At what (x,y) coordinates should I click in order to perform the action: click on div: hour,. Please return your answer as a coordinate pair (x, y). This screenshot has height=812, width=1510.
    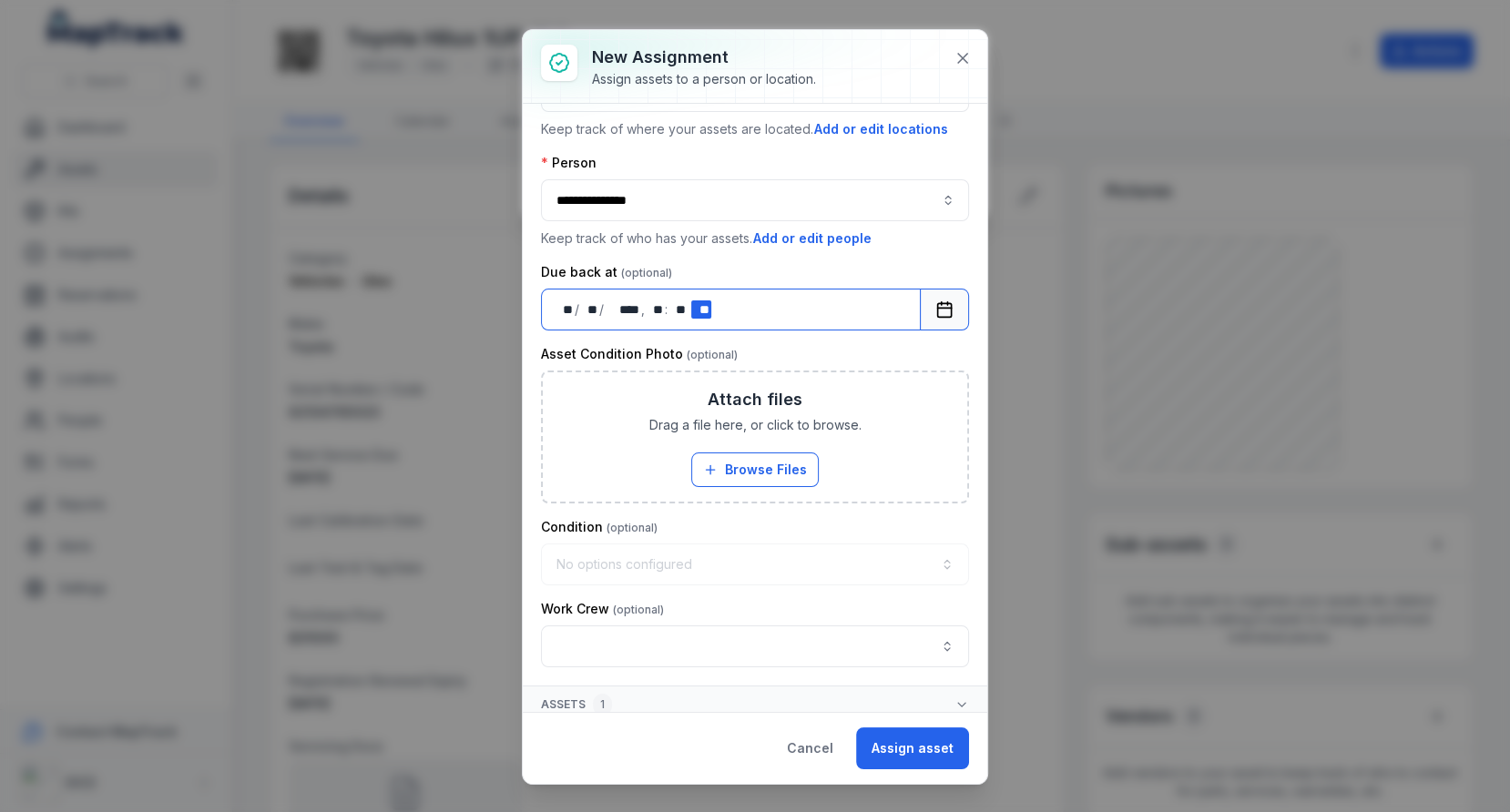
    Looking at the image, I should click on (655, 309).